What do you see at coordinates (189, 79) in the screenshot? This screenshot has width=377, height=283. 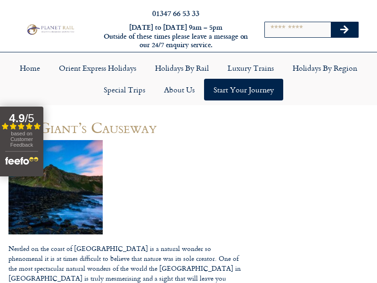 I see `nav: Menu` at bounding box center [189, 79].